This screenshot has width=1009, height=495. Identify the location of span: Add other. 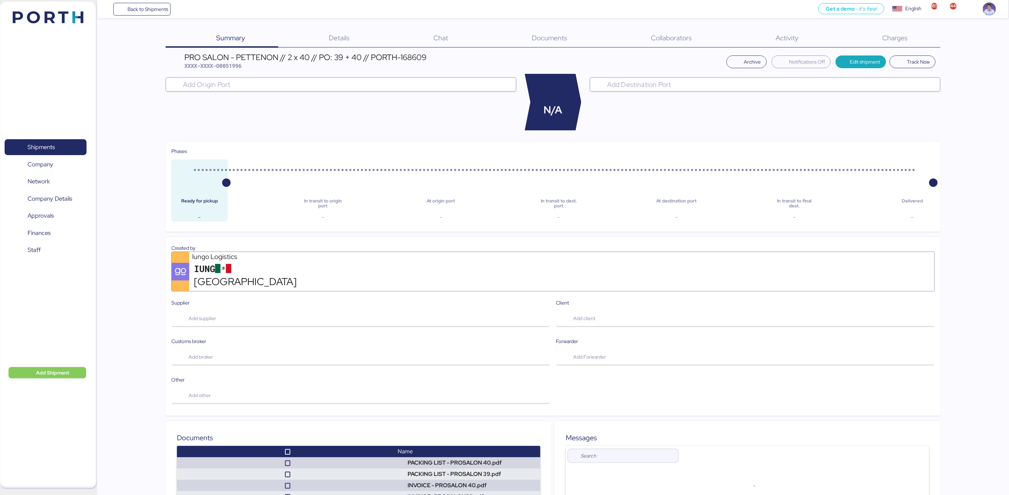
(199, 395).